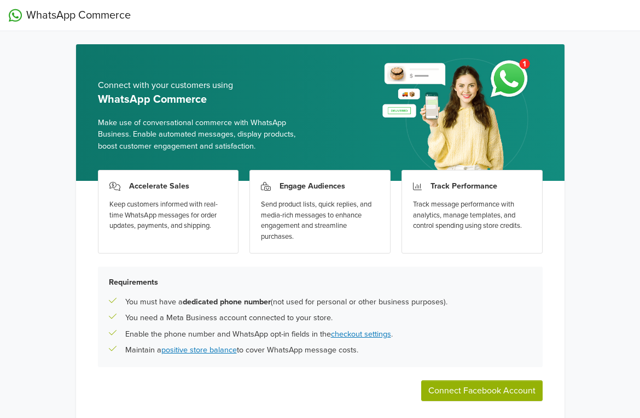  I want to click on b: dedicated phone number, so click(226, 302).